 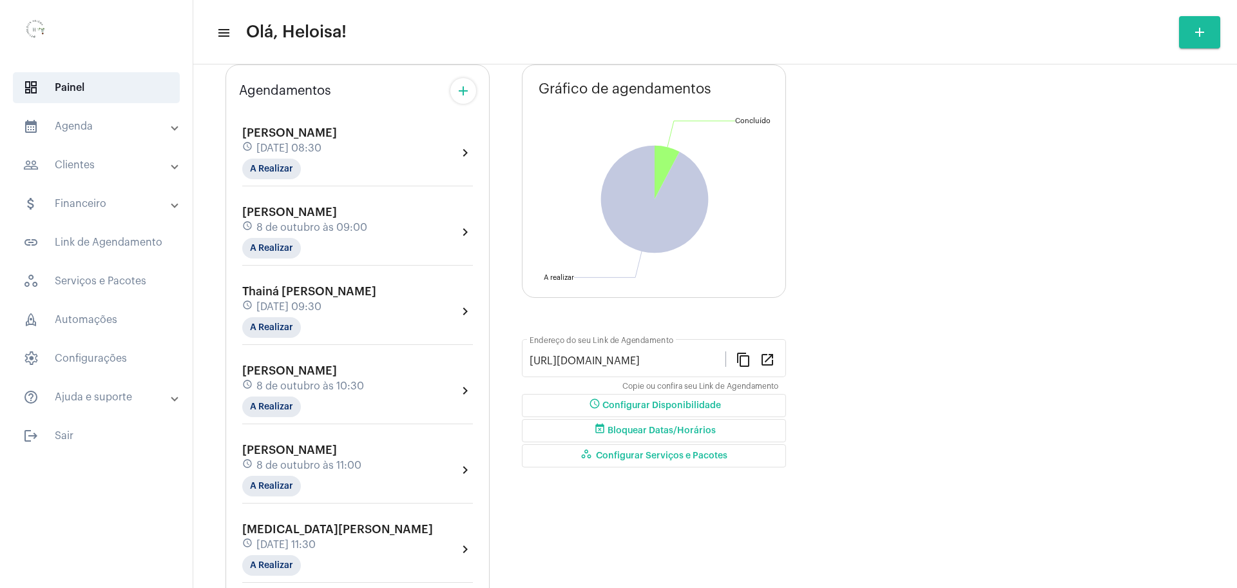 I want to click on mat-hint: Copie ou confira seu Link de Agendamento, so click(x=700, y=387).